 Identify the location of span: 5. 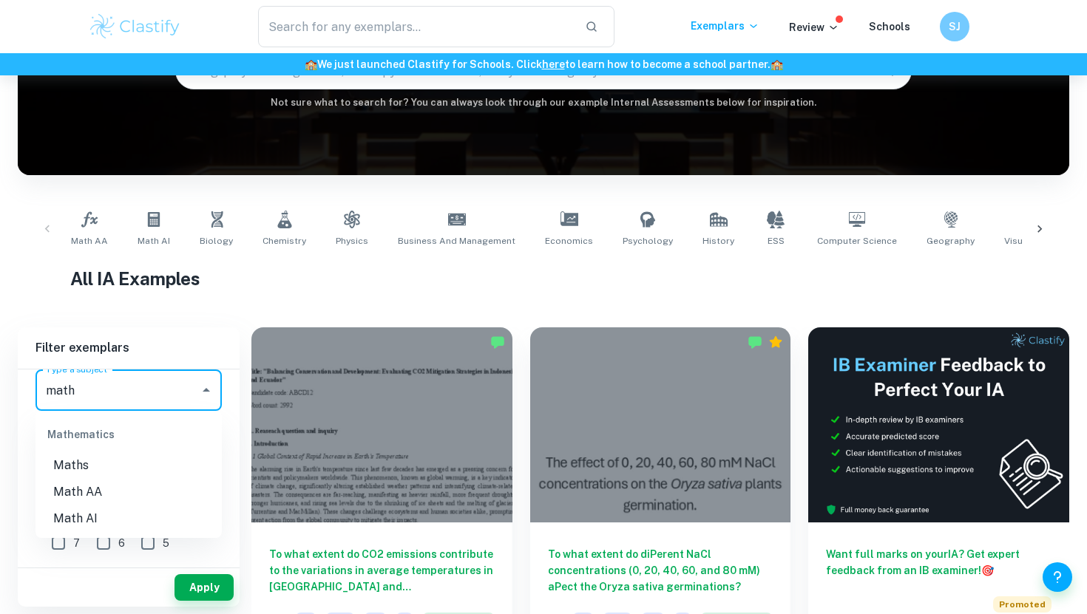
(166, 543).